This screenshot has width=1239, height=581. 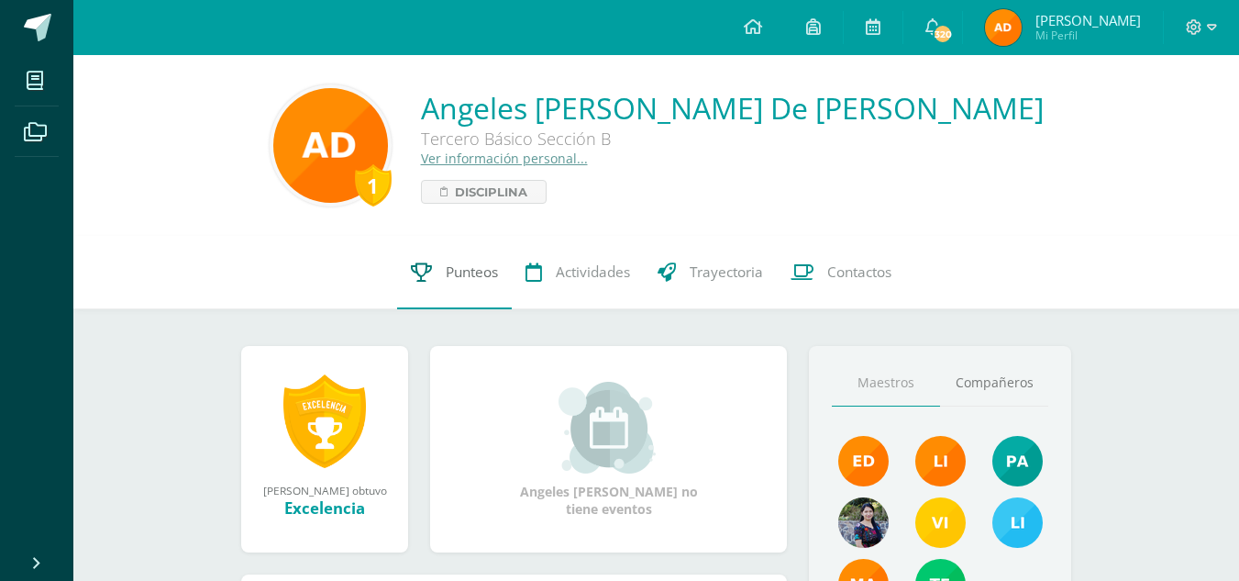 I want to click on img: 6e5d2a59b032968e530f96f4f3ce5ba6.png, so click(x=1004, y=28).